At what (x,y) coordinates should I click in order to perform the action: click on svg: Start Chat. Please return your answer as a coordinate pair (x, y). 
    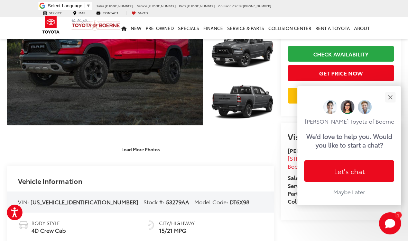
    Looking at the image, I should click on (390, 223).